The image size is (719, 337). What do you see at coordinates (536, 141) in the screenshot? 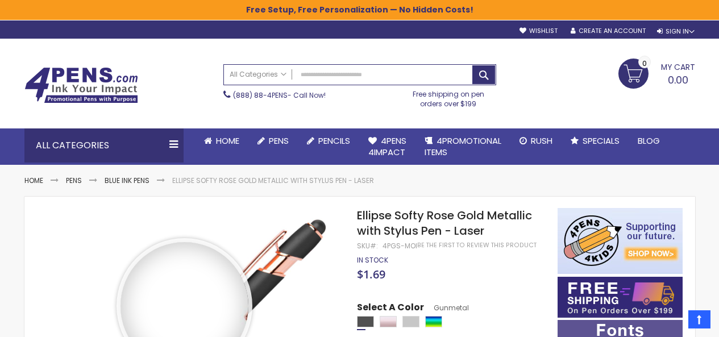
I see `a: Rush` at bounding box center [536, 141].